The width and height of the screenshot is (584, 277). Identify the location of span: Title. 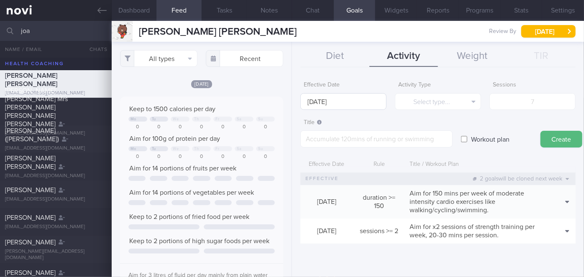
(312, 123).